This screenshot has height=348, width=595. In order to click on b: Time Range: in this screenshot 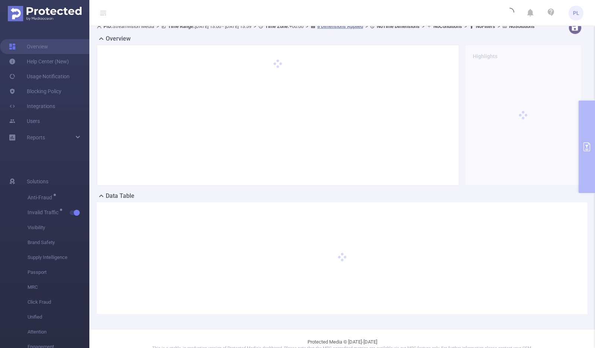, I will do `click(181, 26)`.